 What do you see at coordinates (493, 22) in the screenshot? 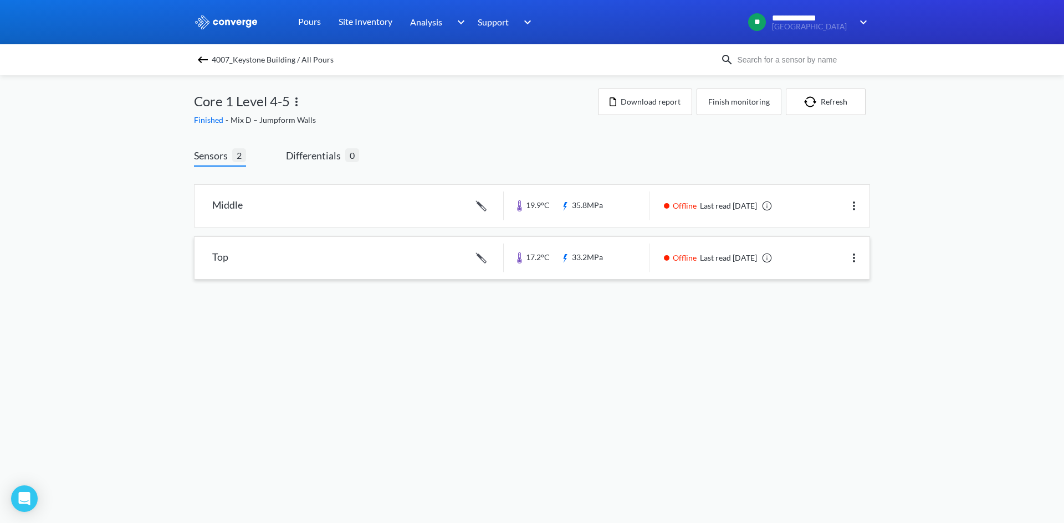
I see `span: Support` at bounding box center [493, 22].